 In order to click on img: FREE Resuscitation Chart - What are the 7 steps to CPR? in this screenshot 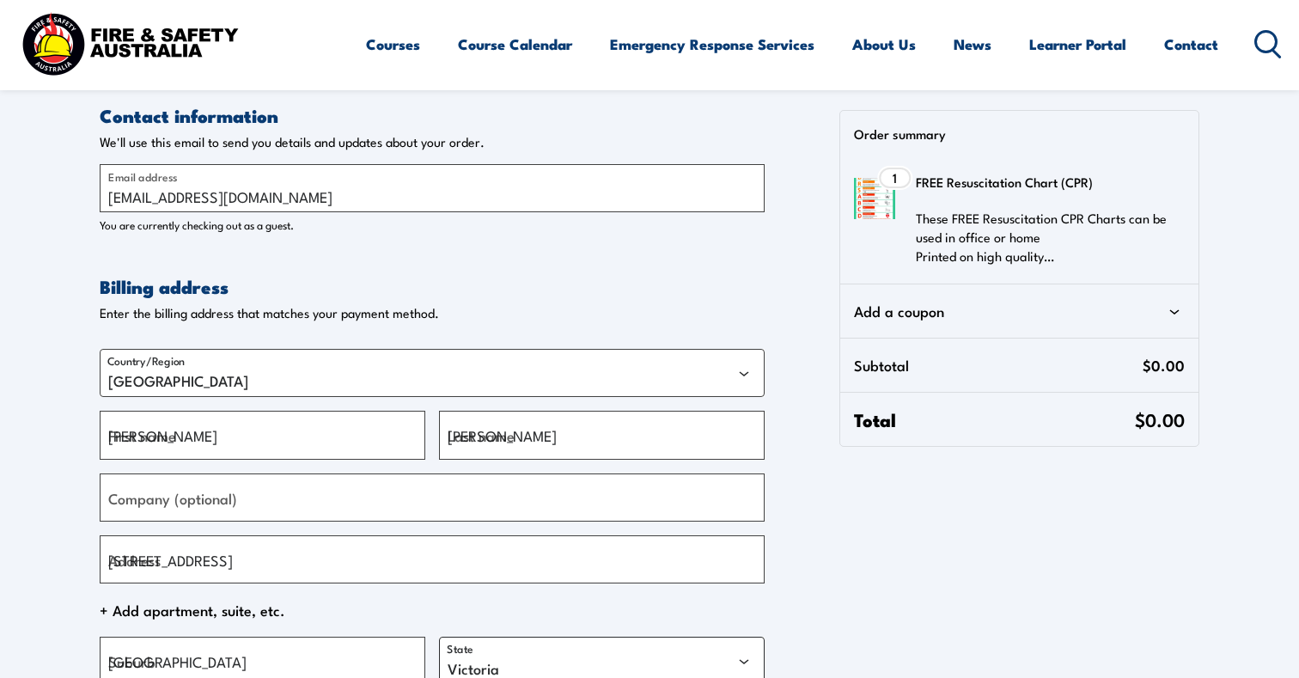, I will do `click(875, 198)`.